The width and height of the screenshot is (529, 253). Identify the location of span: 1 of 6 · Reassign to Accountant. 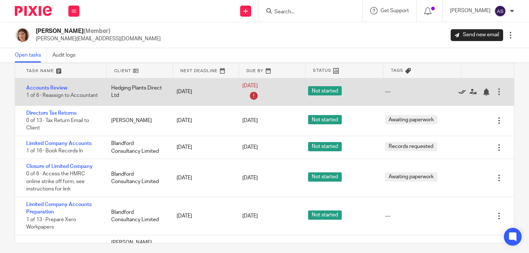
(62, 95).